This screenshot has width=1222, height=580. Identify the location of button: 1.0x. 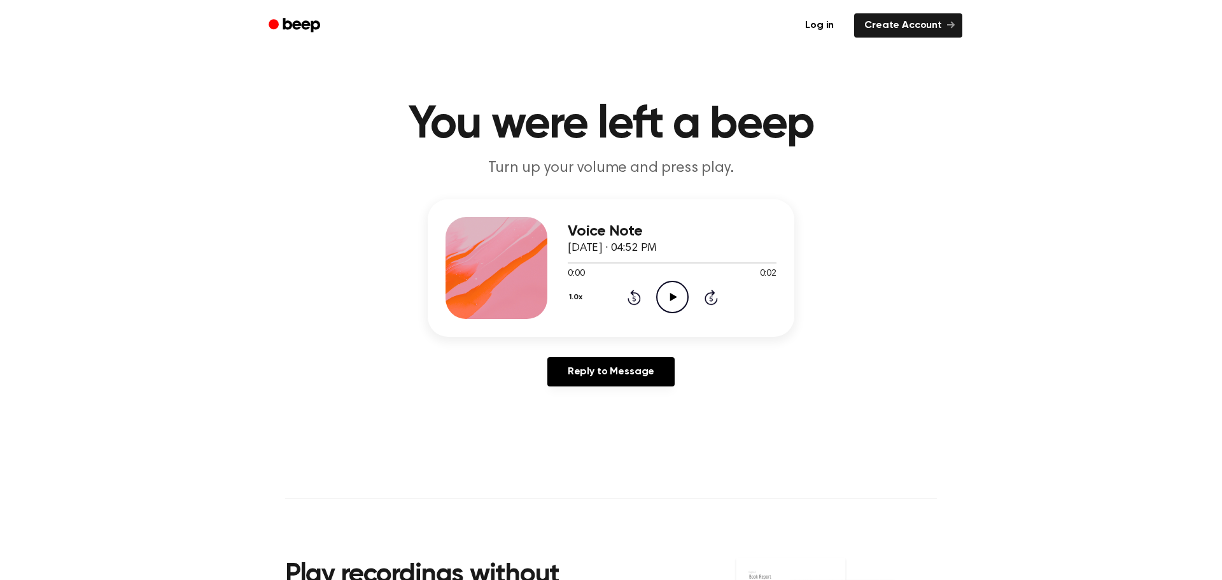
(577, 297).